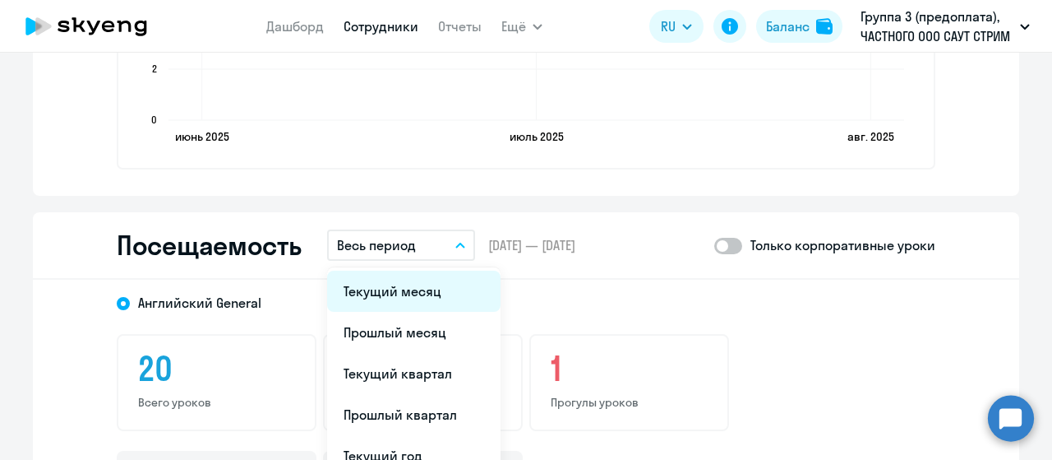 This screenshot has width=1052, height=460. What do you see at coordinates (788, 26) in the screenshot?
I see `div: Баланс` at bounding box center [788, 26].